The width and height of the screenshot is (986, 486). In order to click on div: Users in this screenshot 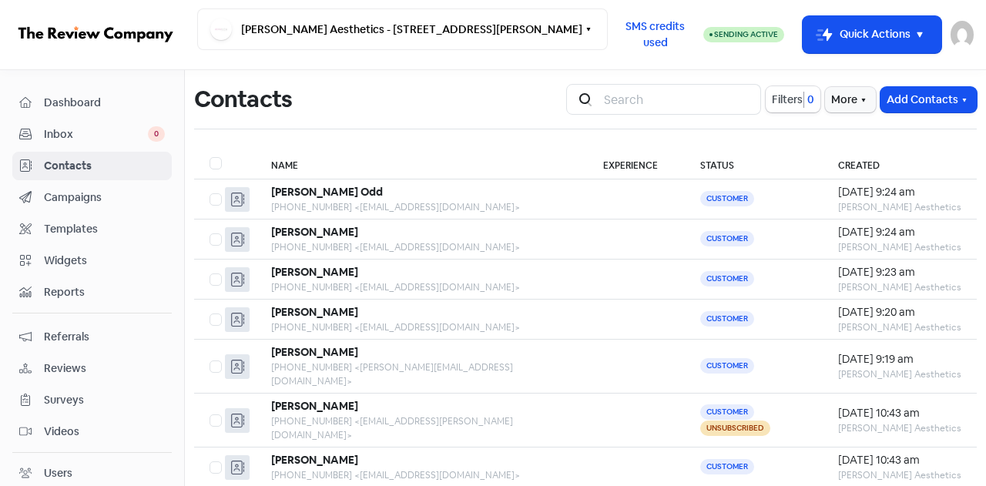, I will do `click(58, 473)`.